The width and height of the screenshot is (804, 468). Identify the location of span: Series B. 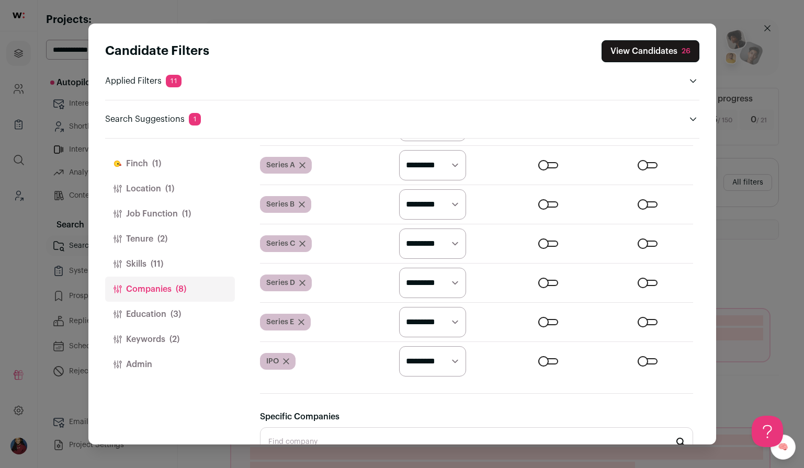
(280, 204).